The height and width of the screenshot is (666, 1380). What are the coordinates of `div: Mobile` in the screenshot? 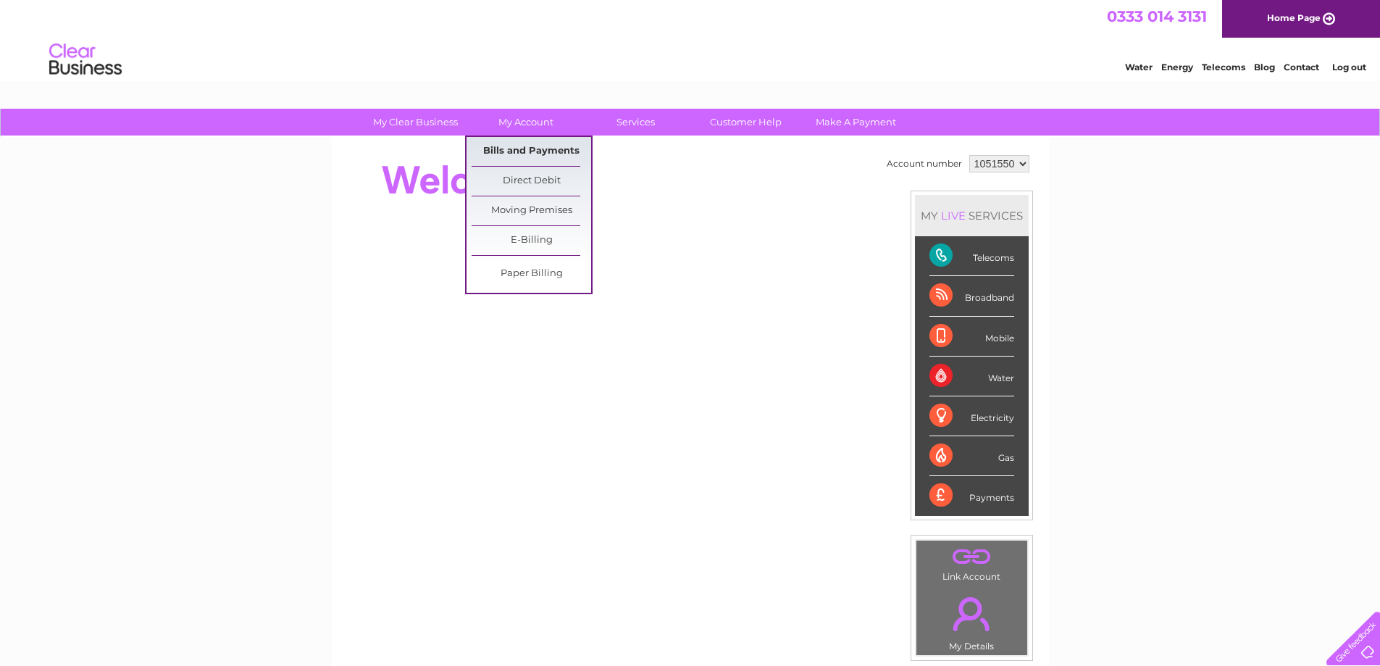 It's located at (971, 336).